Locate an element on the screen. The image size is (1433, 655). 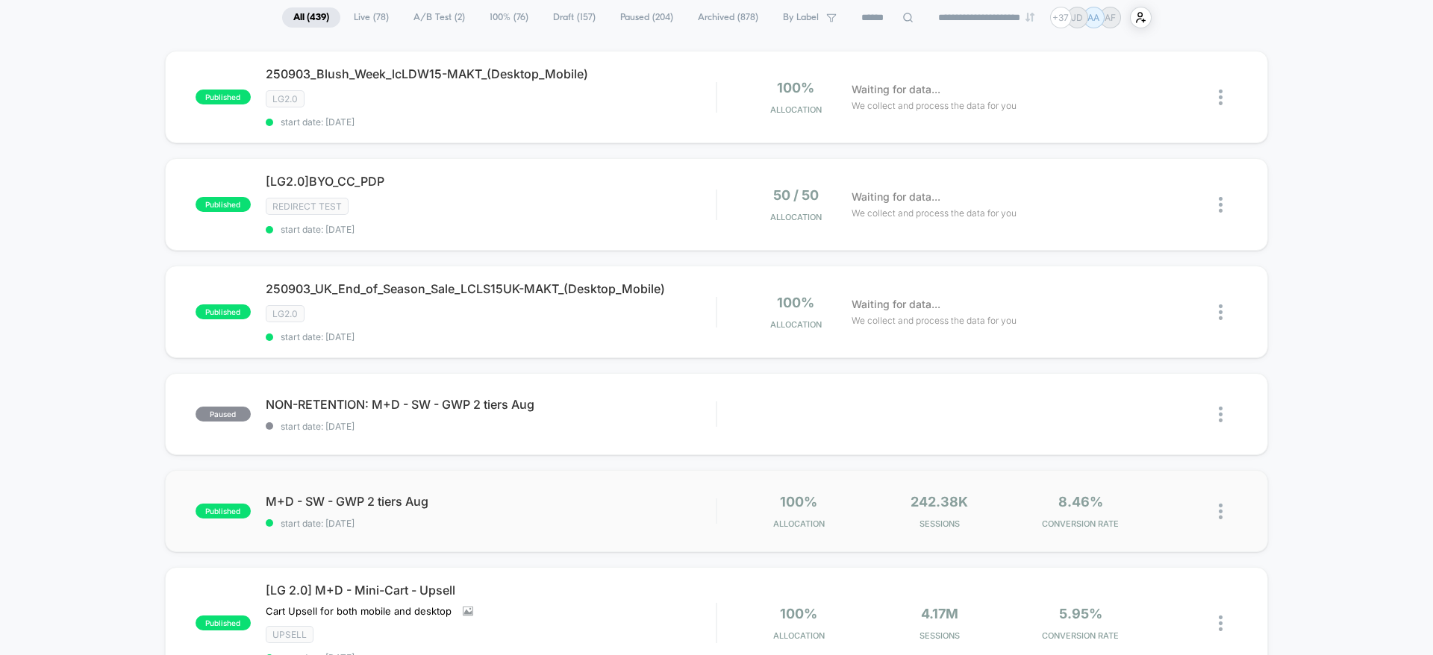
span: [LG 2.0] M+D - Mini-Cart - Upsell is located at coordinates (490, 590).